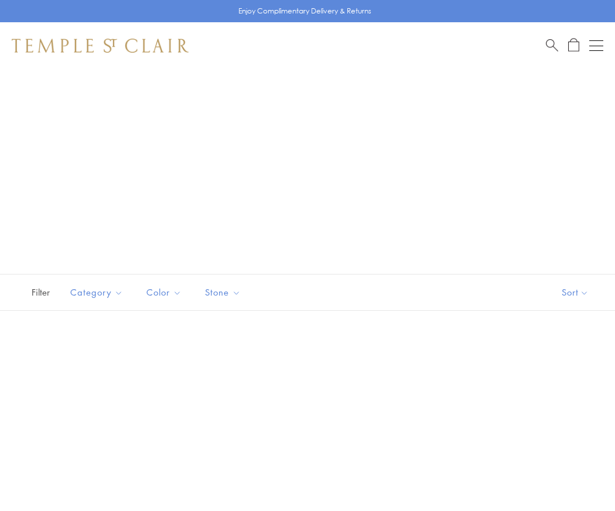  Describe the element at coordinates (224, 292) in the screenshot. I see `span: Stone` at that location.